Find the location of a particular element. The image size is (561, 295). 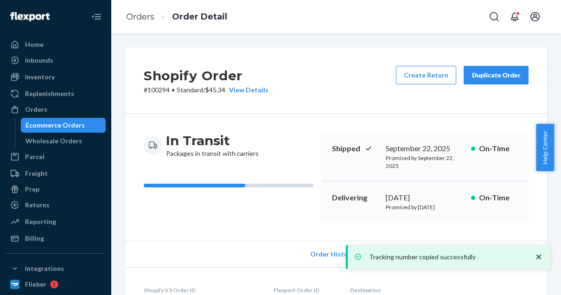

div: September 22, 2025 is located at coordinates (424, 148).